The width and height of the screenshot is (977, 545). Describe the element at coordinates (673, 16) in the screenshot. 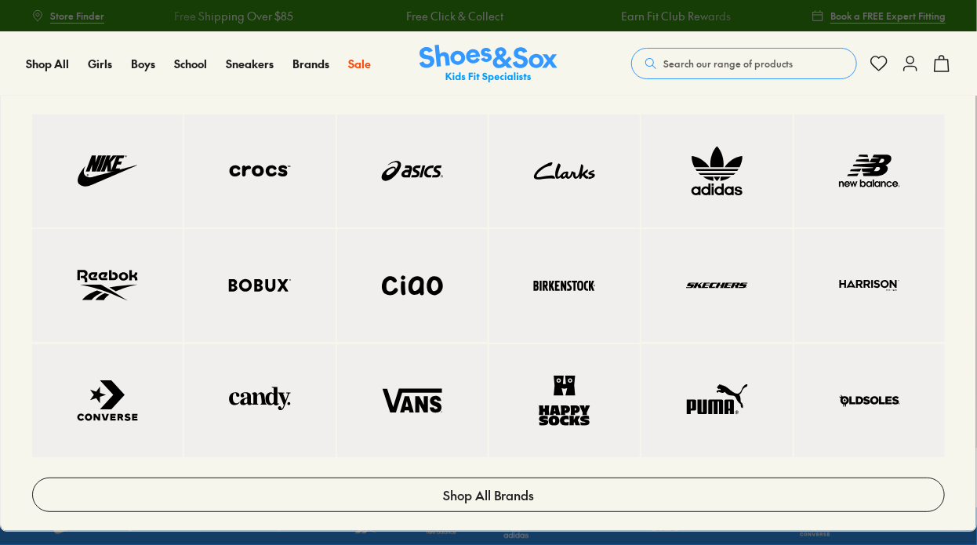

I see `a: Earn Fit Club Rewards` at that location.